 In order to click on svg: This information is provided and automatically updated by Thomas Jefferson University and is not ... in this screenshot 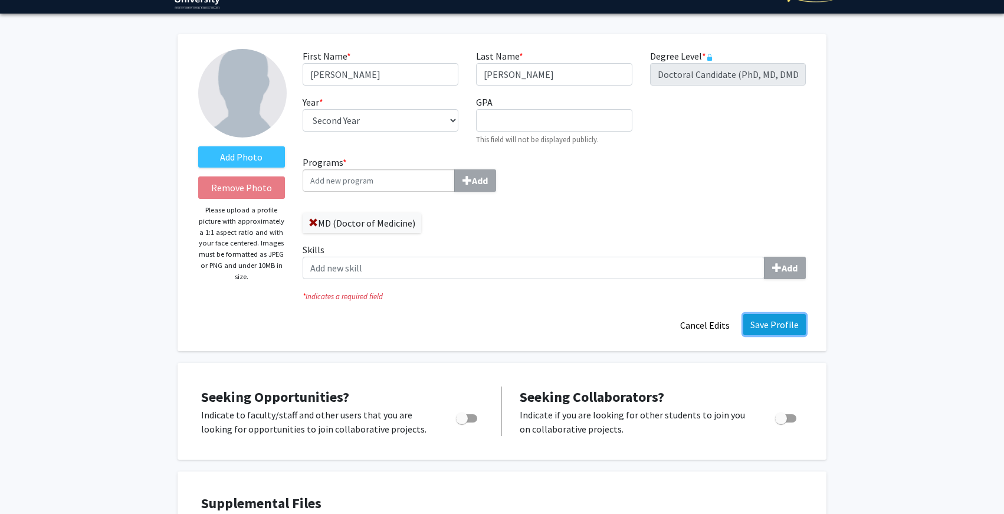, I will do `click(710, 57)`.